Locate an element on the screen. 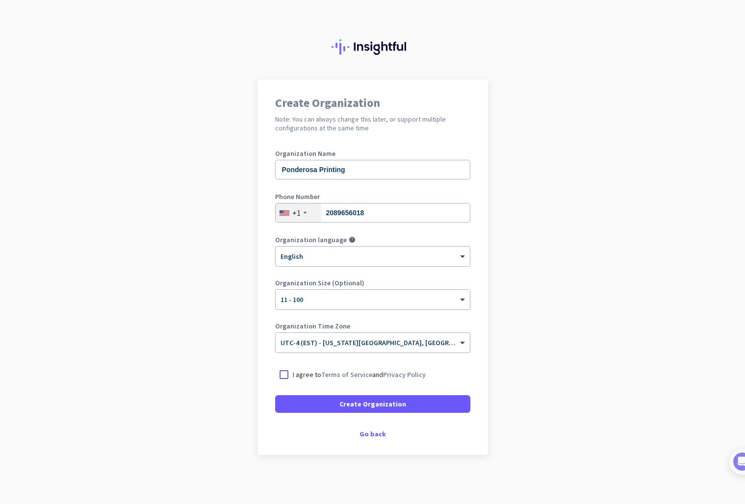 The width and height of the screenshot is (745, 504). a: Privacy Policy is located at coordinates (404, 375).